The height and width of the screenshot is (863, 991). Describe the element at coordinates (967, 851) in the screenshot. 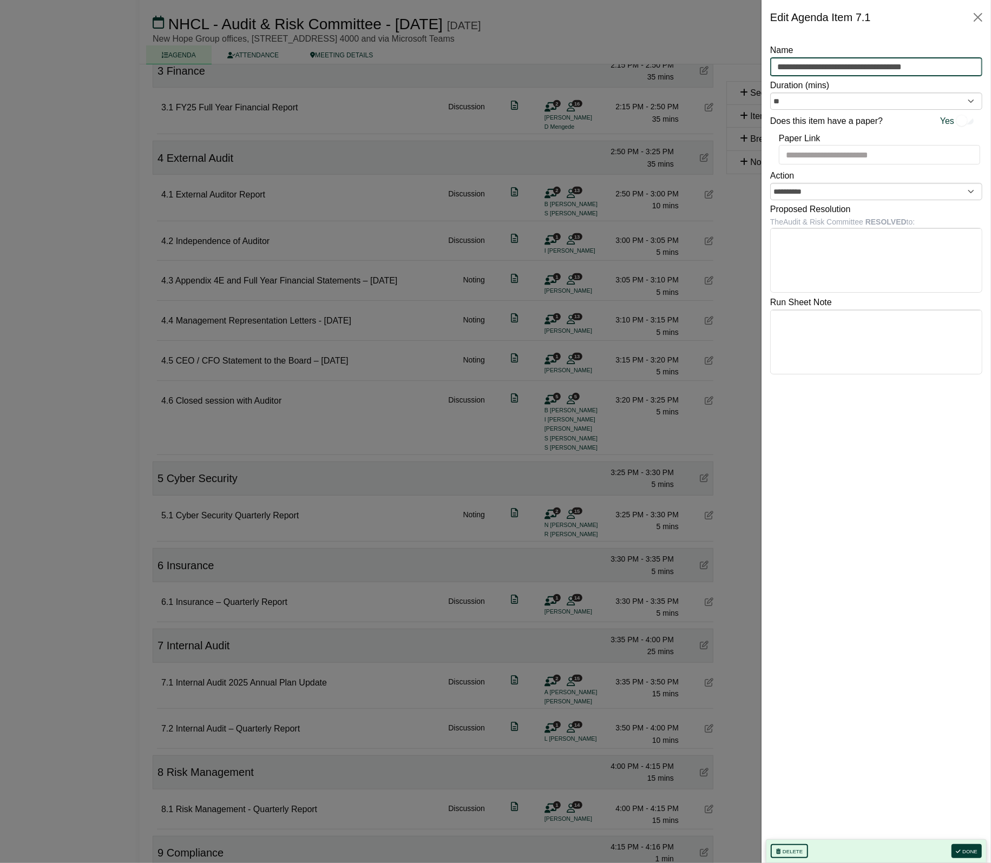

I see `button: Done` at that location.